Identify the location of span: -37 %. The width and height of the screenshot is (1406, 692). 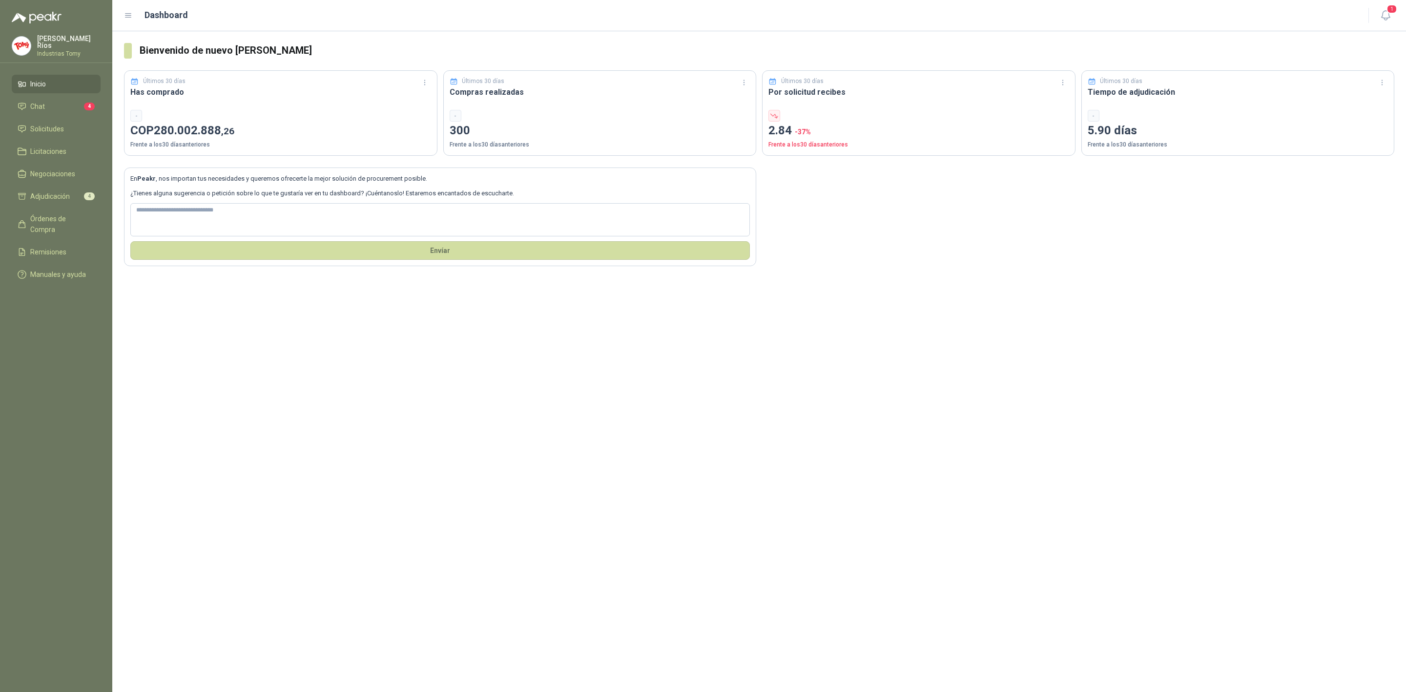
(803, 132).